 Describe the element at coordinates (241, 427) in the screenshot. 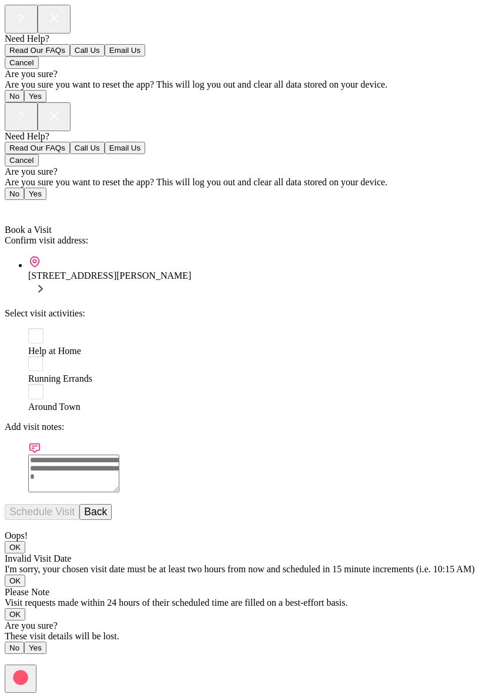

I see `div: Add visit notes:` at that location.